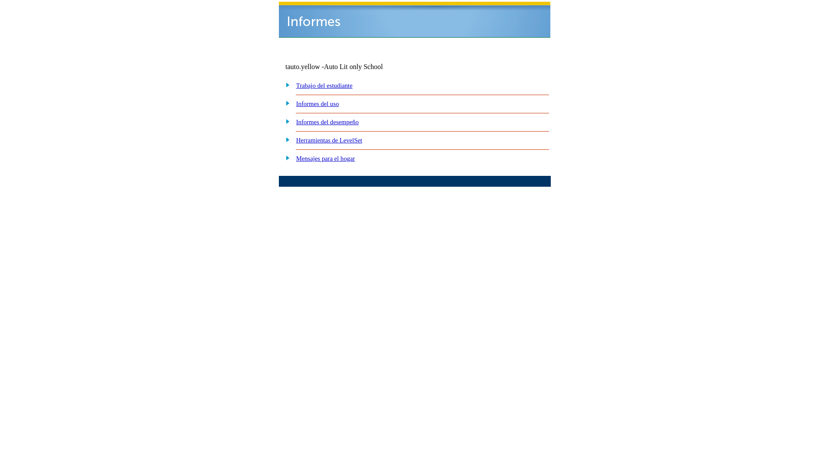  I want to click on a: Trabajo del estudiante, so click(324, 86).